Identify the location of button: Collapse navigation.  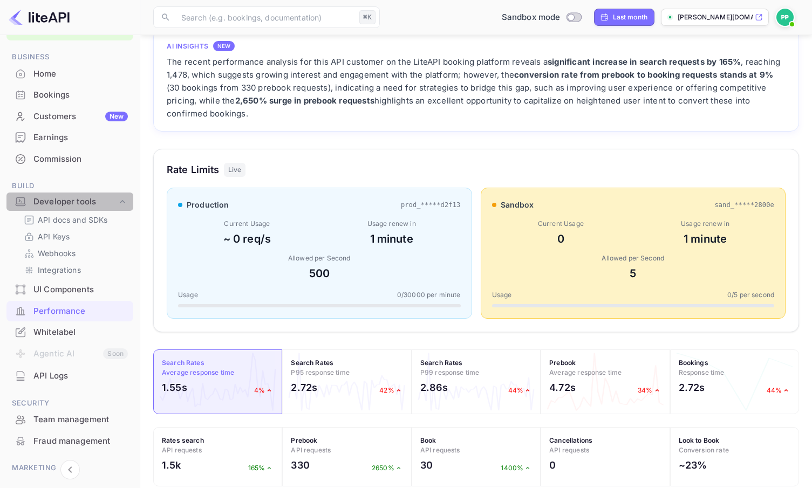
(70, 470).